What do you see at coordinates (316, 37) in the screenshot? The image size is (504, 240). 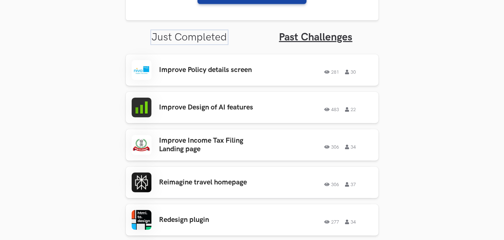 I see `a: Past Challenges` at bounding box center [316, 37].